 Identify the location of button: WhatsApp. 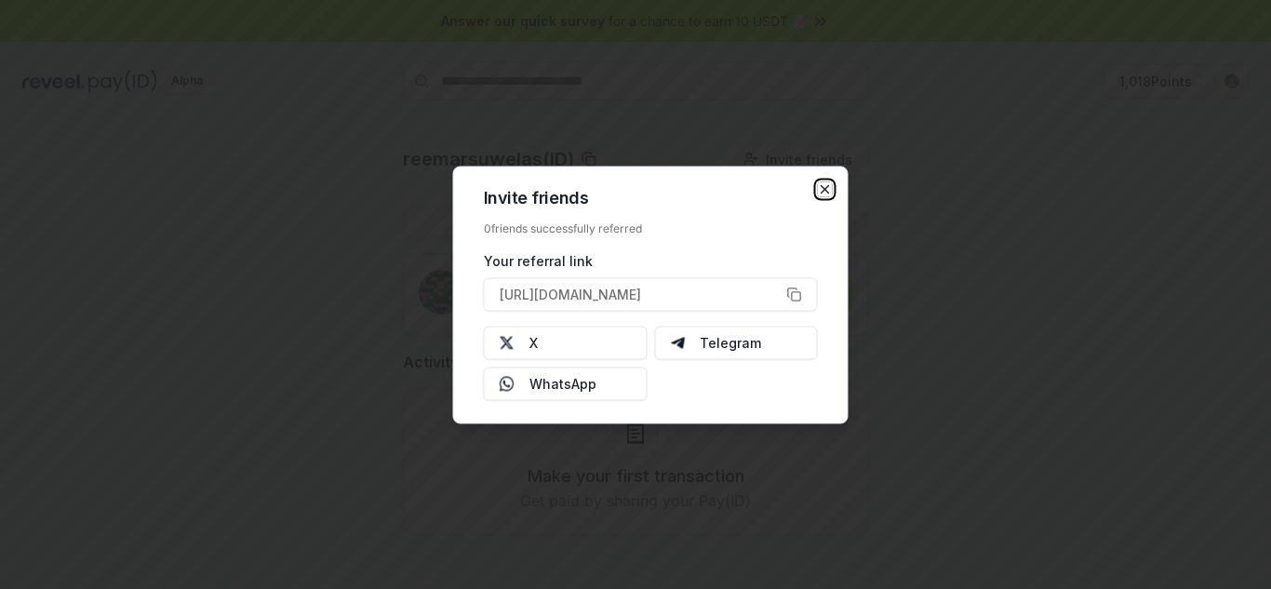
(565, 383).